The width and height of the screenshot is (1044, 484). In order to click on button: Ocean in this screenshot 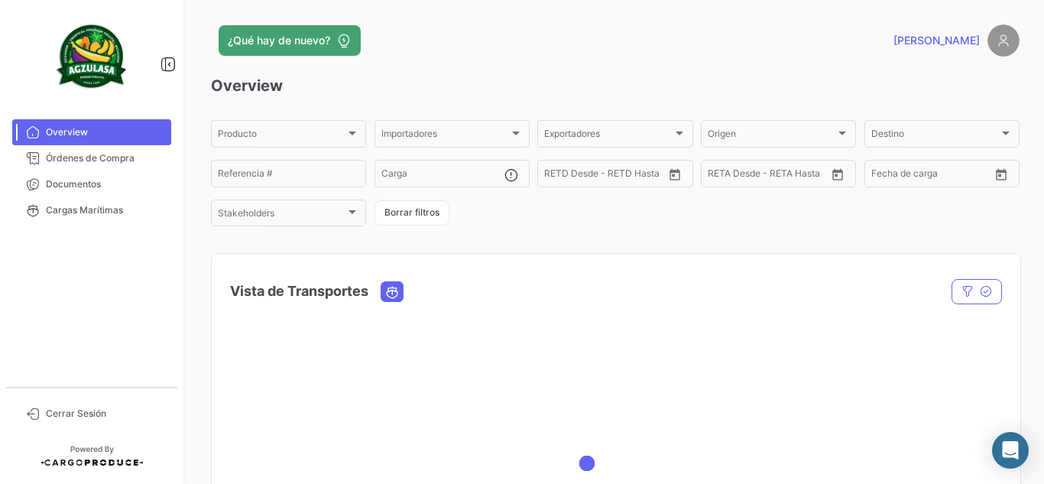, I will do `click(392, 291)`.